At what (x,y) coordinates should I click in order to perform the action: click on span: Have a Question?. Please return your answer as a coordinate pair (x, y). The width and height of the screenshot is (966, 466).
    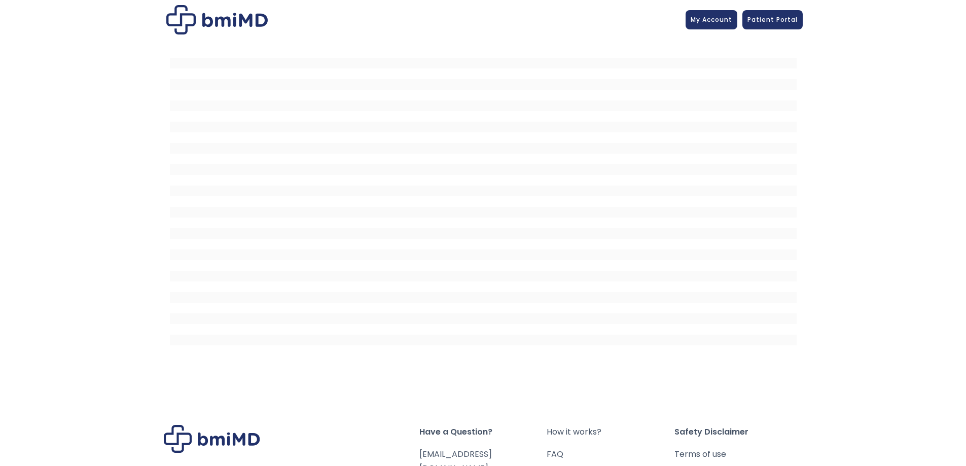
    Looking at the image, I should click on (483, 432).